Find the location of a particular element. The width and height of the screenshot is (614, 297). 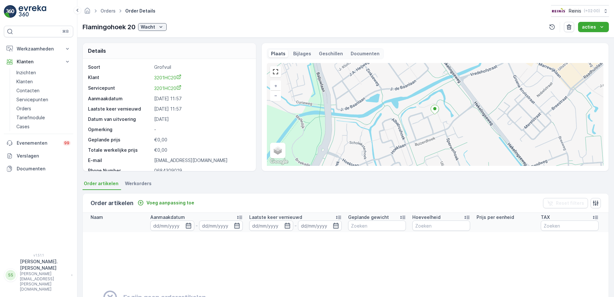

button: acties is located at coordinates (593, 27).